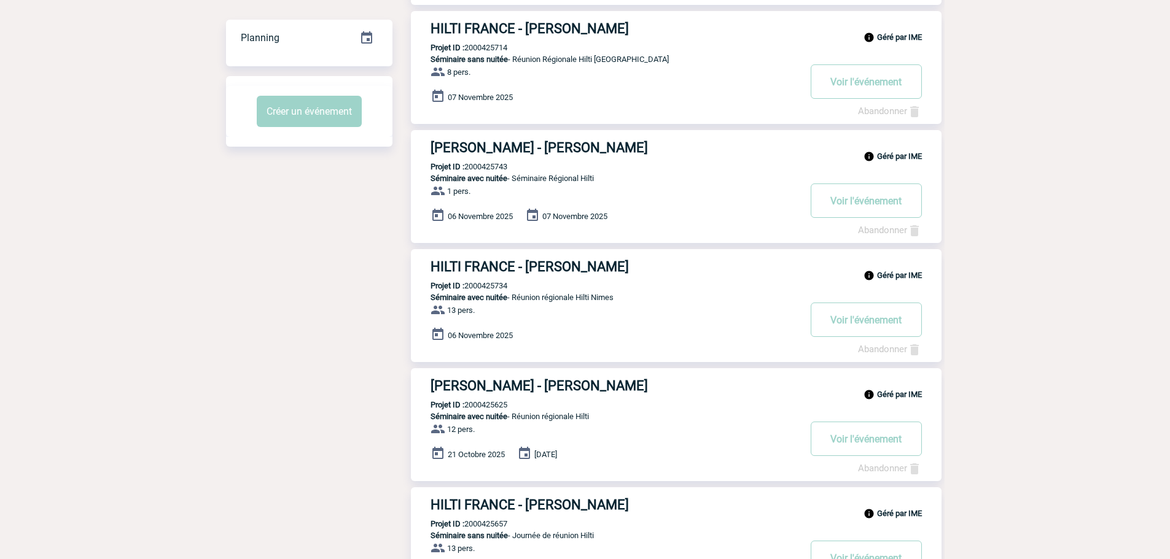 Image resolution: width=1170 pixels, height=559 pixels. Describe the element at coordinates (460, 429) in the screenshot. I see `span: 12 pers.` at that location.